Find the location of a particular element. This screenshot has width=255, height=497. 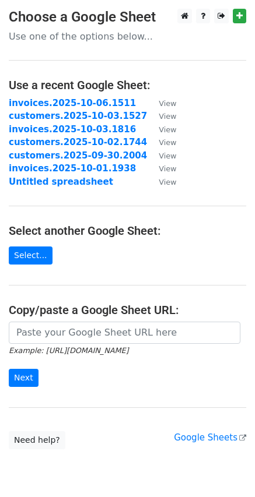

strong: invoices.2025-10-06.1511 is located at coordinates (72, 103).